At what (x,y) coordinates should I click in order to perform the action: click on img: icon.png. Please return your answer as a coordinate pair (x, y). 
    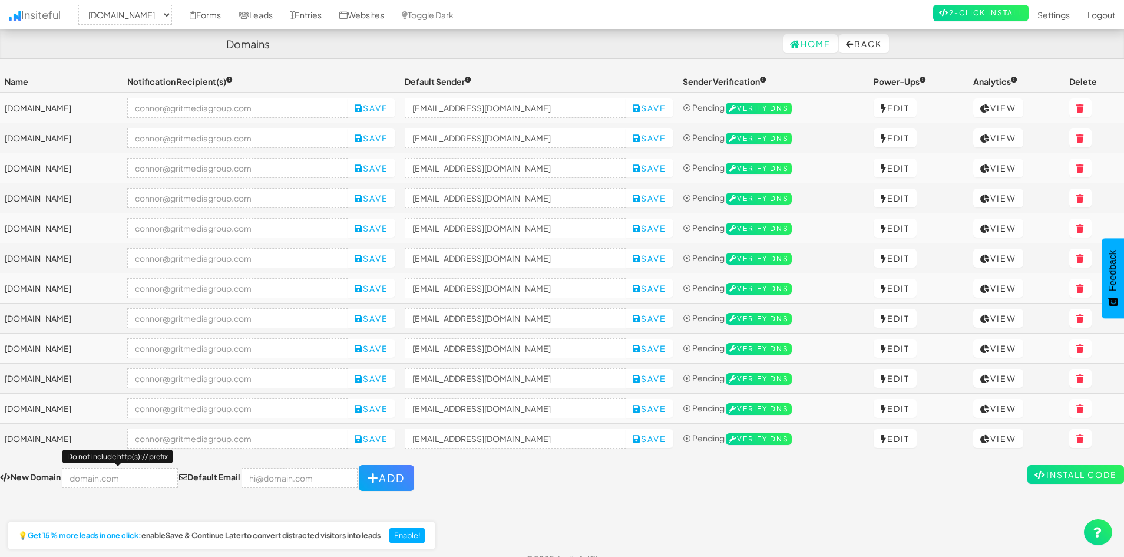
    Looking at the image, I should click on (15, 16).